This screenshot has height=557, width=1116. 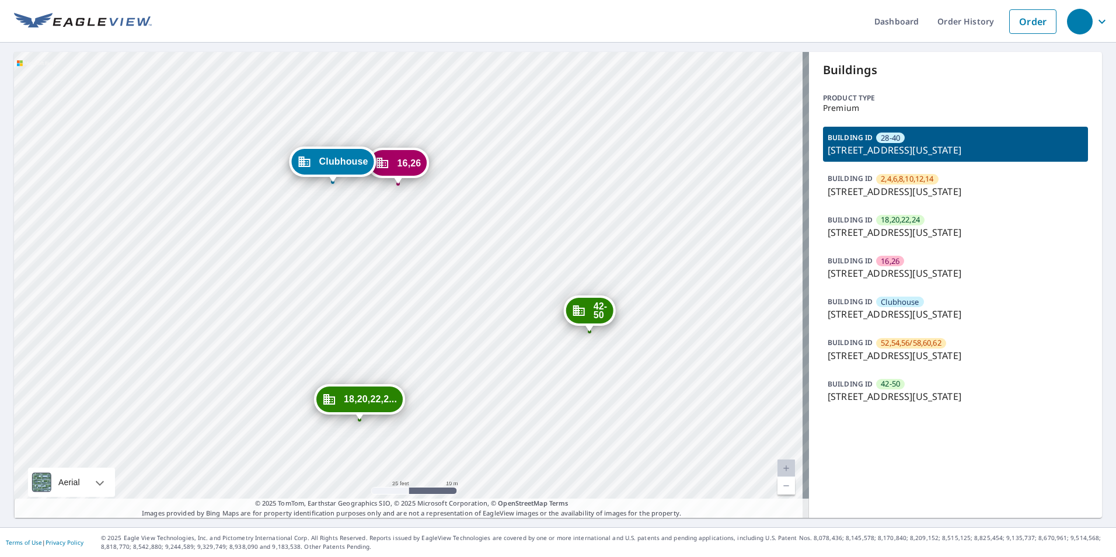 What do you see at coordinates (399, 166) in the screenshot?
I see `div: Dropped pin, building 16,26, Commercial property, 12726 N Macarthur Blvd Oklahoma City, OK 73142` at bounding box center [399, 166].